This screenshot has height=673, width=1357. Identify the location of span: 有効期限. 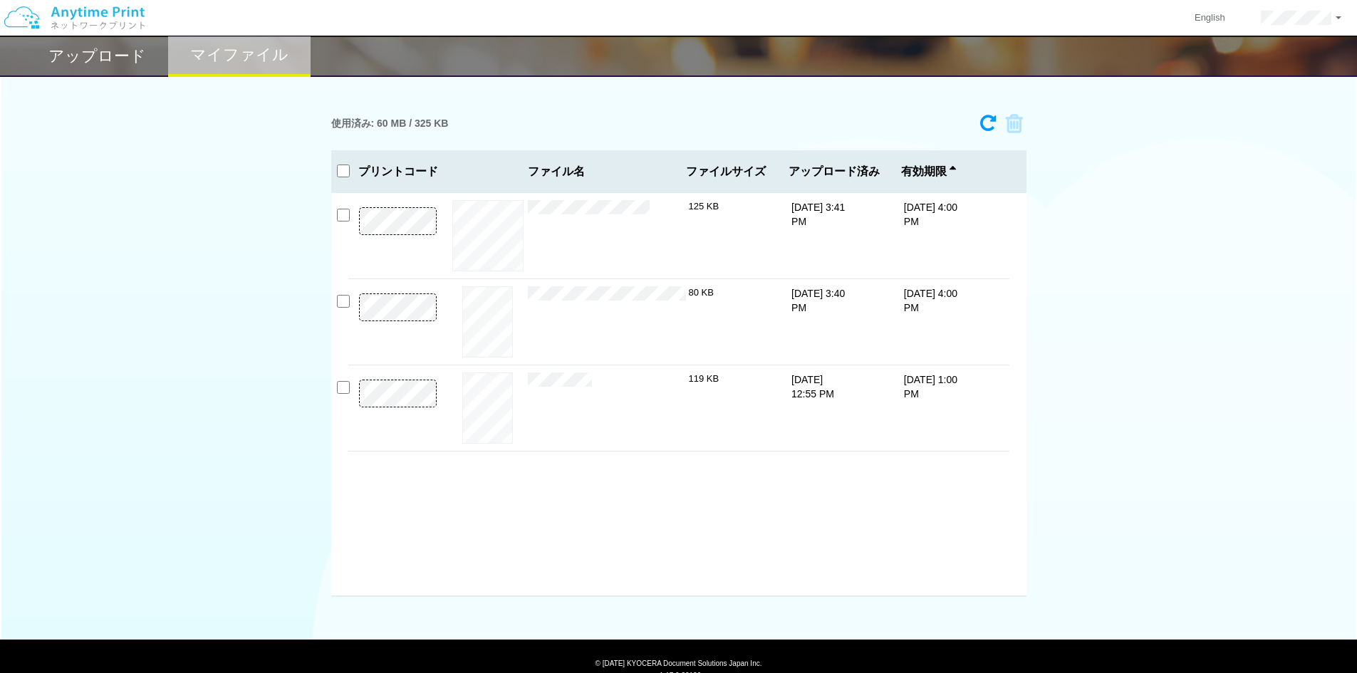
(928, 172).